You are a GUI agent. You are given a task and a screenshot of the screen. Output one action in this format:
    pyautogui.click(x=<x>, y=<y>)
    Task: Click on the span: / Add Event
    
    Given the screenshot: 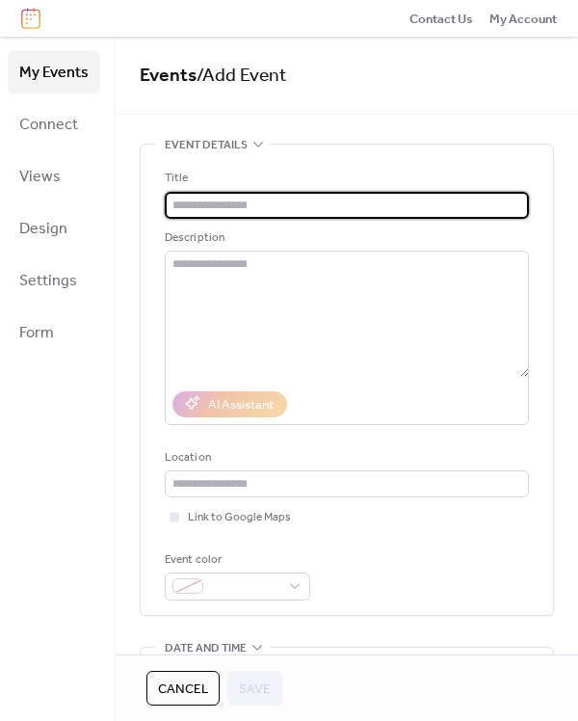 What is the action you would take?
    pyautogui.click(x=242, y=75)
    